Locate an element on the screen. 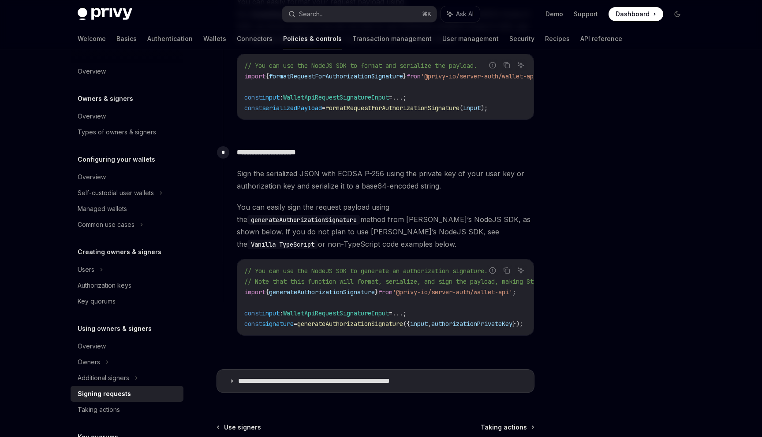 This screenshot has width=762, height=437. a: Security is located at coordinates (522, 39).